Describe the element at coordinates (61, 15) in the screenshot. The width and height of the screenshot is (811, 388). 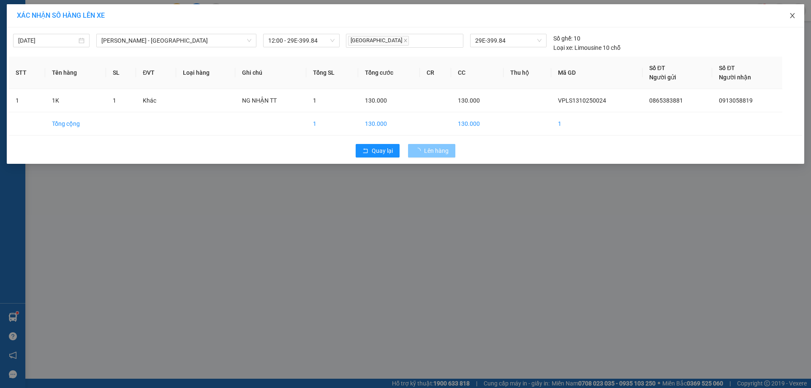
I see `span: XÁC NHẬN SỐ HÀNG LÊN XE` at that location.